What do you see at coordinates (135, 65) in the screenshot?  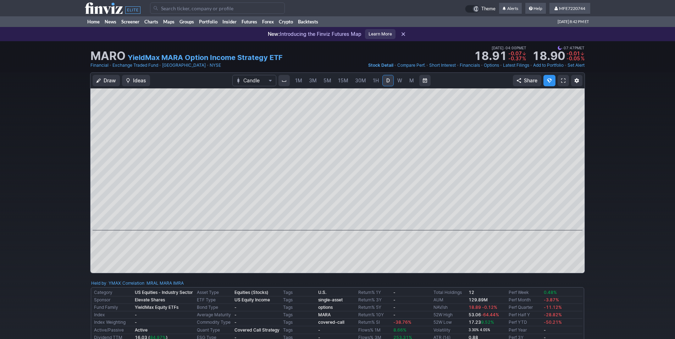 I see `a: Exchange Traded Fund` at bounding box center [135, 65].